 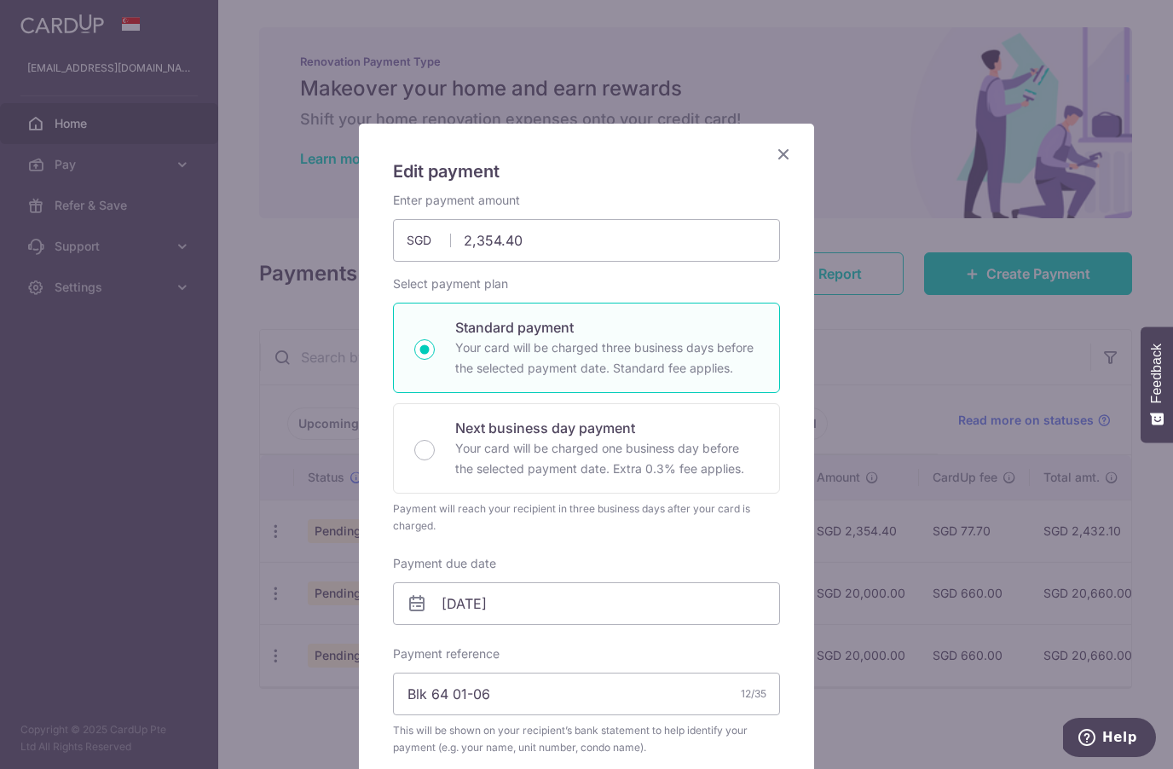 What do you see at coordinates (607, 458) in the screenshot?
I see `p: Your card will be charged one business day before the selected payment date. Extra 0.3% fee applies.` at bounding box center [607, 458].